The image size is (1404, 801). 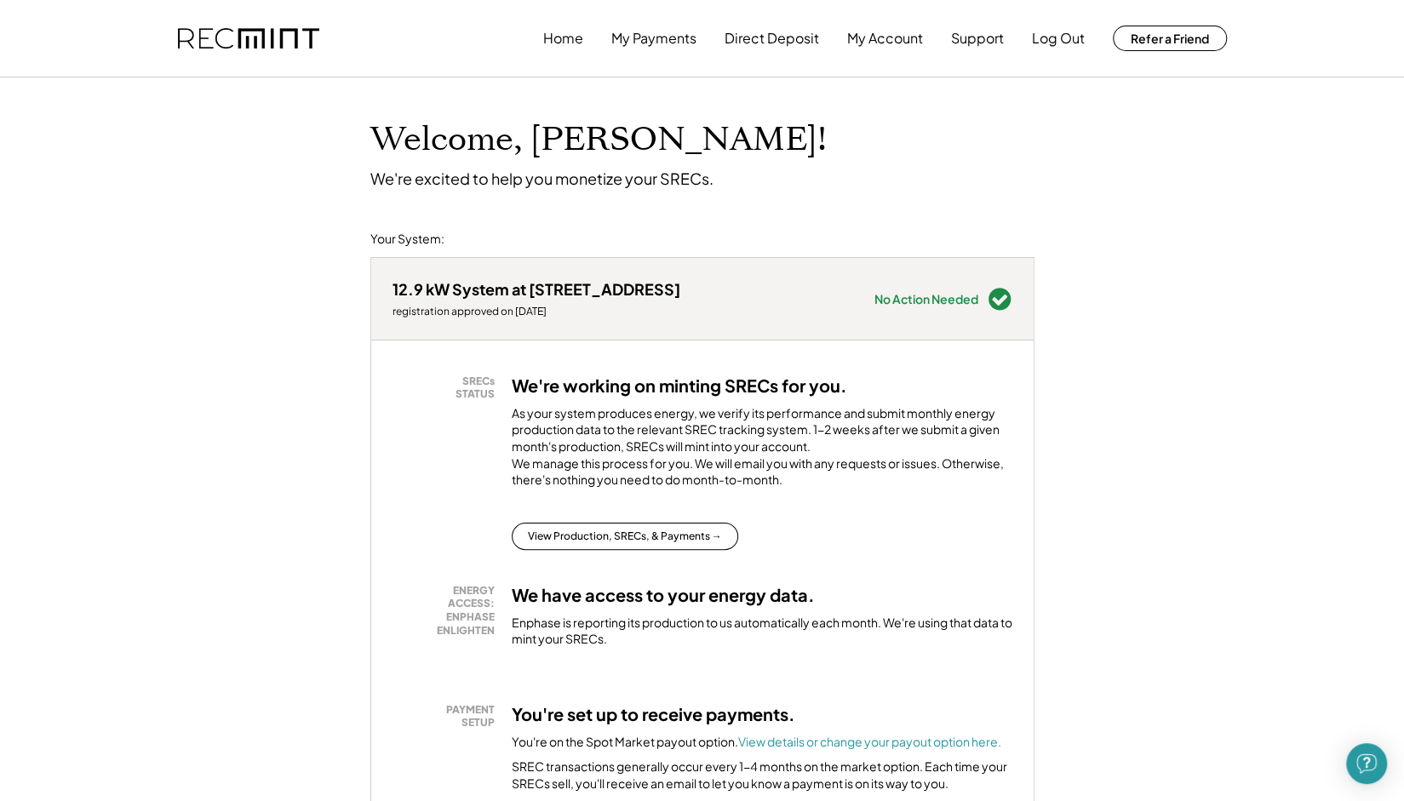 What do you see at coordinates (407, 239) in the screenshot?
I see `div: Your System:` at bounding box center [407, 239].